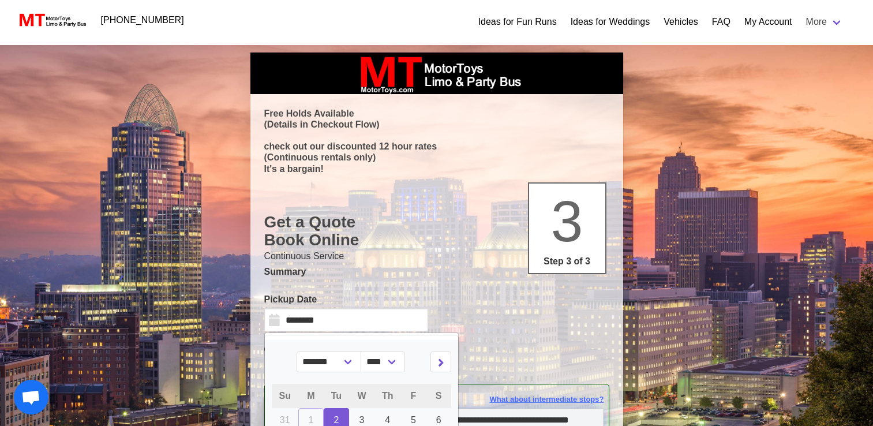 This screenshot has height=426, width=873. I want to click on p: (Details in Checkout Flow), so click(437, 124).